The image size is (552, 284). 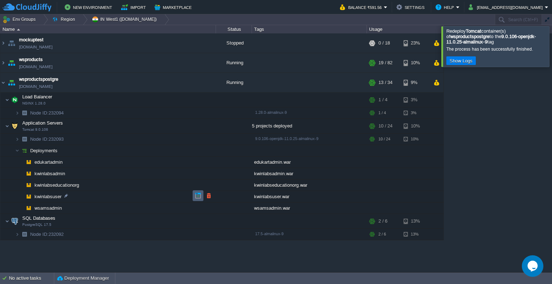 What do you see at coordinates (415, 43) in the screenshot?
I see `div: 23%` at bounding box center [415, 43].